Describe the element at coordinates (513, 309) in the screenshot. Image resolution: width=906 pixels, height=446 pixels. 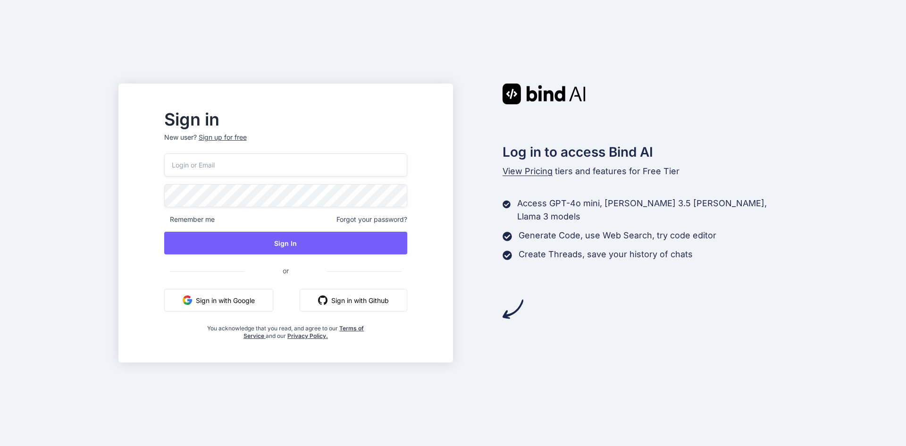
I see `img: arrow` at that location.